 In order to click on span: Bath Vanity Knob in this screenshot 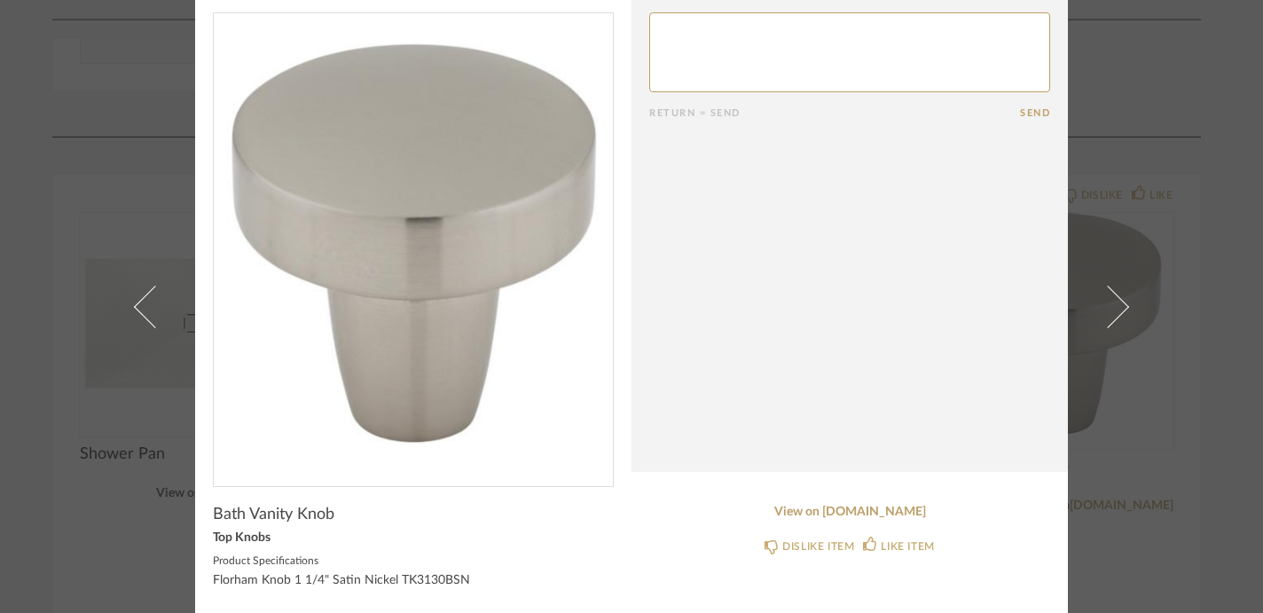, I will do `click(273, 514)`.